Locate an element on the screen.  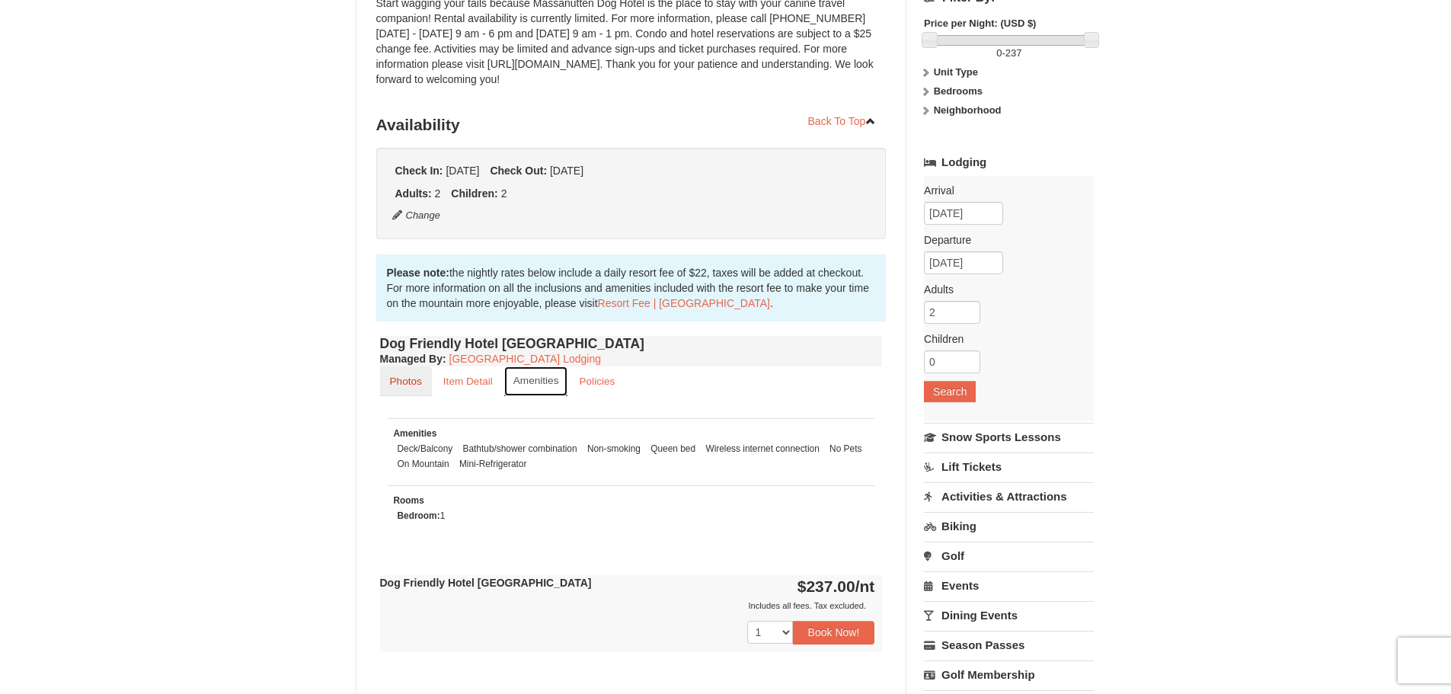
a: Activities & Attractions is located at coordinates (1008, 496).